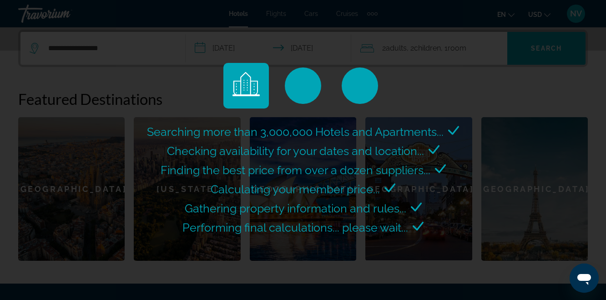 This screenshot has height=300, width=606. Describe the element at coordinates (295, 151) in the screenshot. I see `span: Checking availability for your dates and location...` at that location.